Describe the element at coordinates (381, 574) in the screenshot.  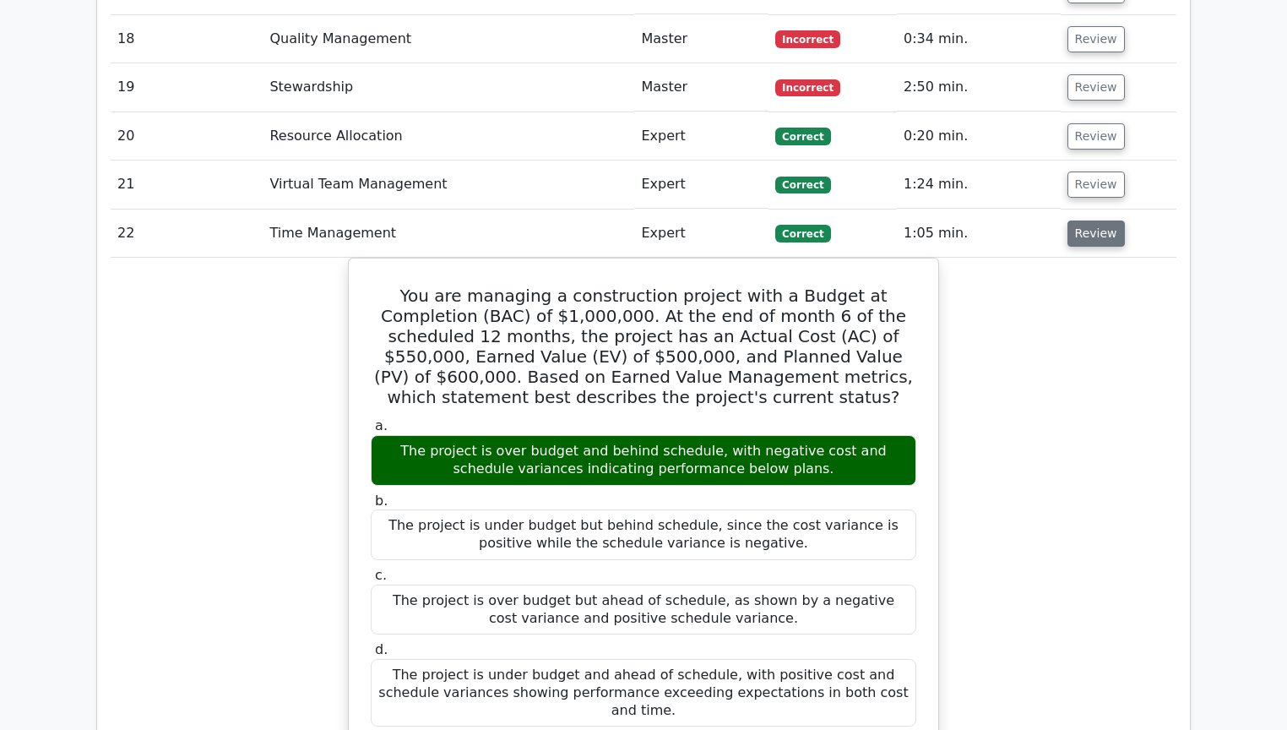
I see `span: c.` at that location.